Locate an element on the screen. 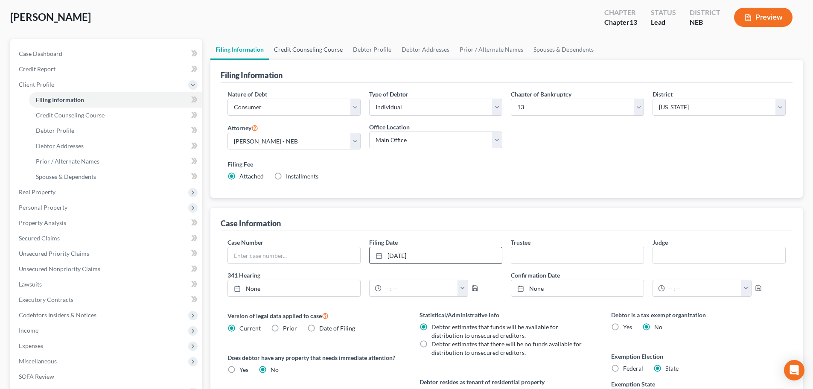 The height and width of the screenshot is (389, 813). span: Real Property is located at coordinates (37, 192).